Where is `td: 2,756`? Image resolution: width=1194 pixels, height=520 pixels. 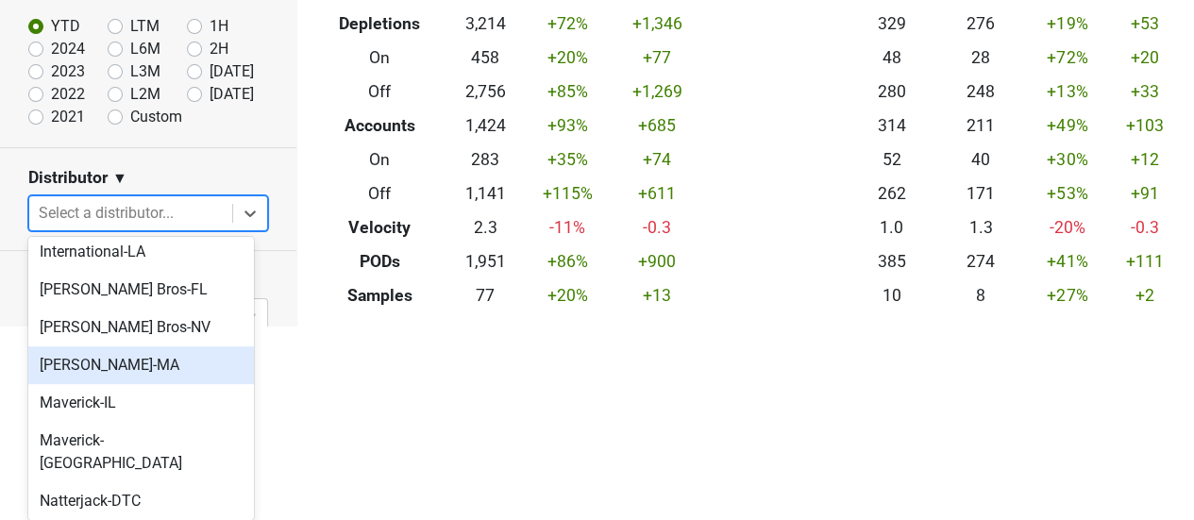
td: 2,756 is located at coordinates (485, 93).